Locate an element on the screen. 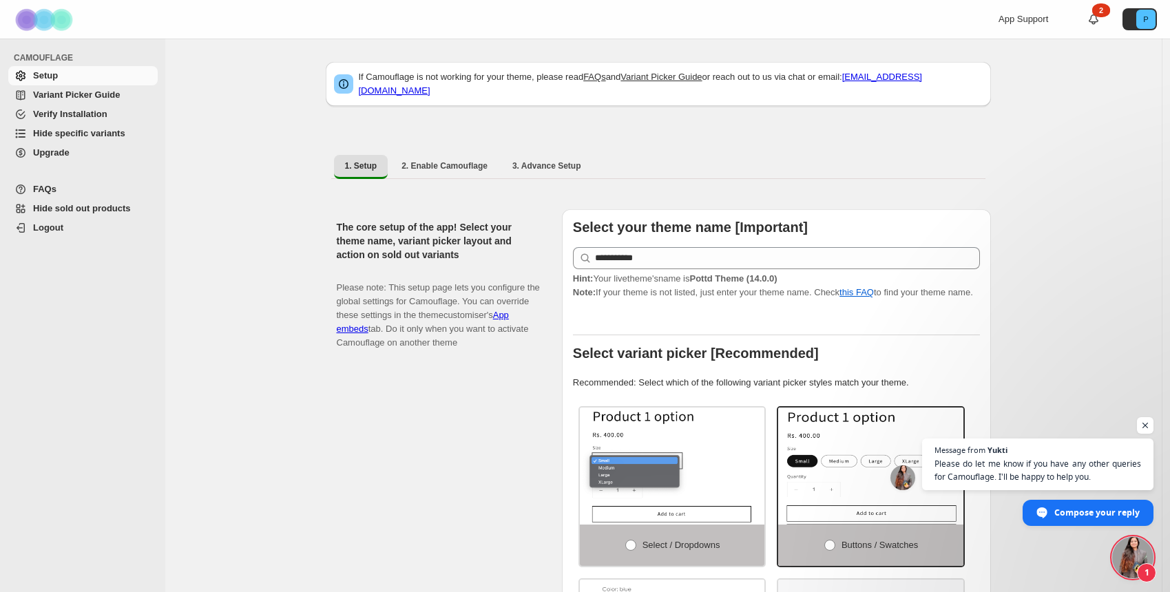 The image size is (1170, 592). strong: Pottd Theme (14.0.0) is located at coordinates (733, 278).